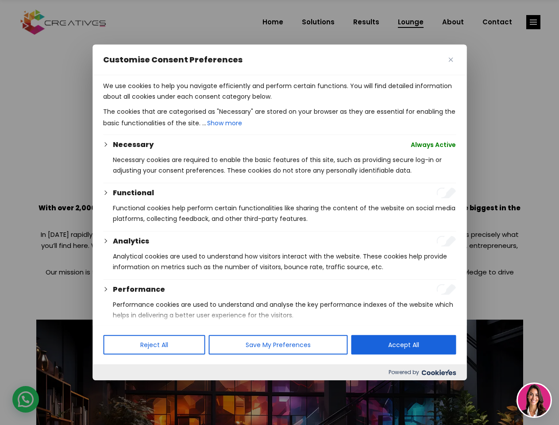 Image resolution: width=559 pixels, height=425 pixels. What do you see at coordinates (154, 344) in the screenshot?
I see `button: Reject All` at bounding box center [154, 344].